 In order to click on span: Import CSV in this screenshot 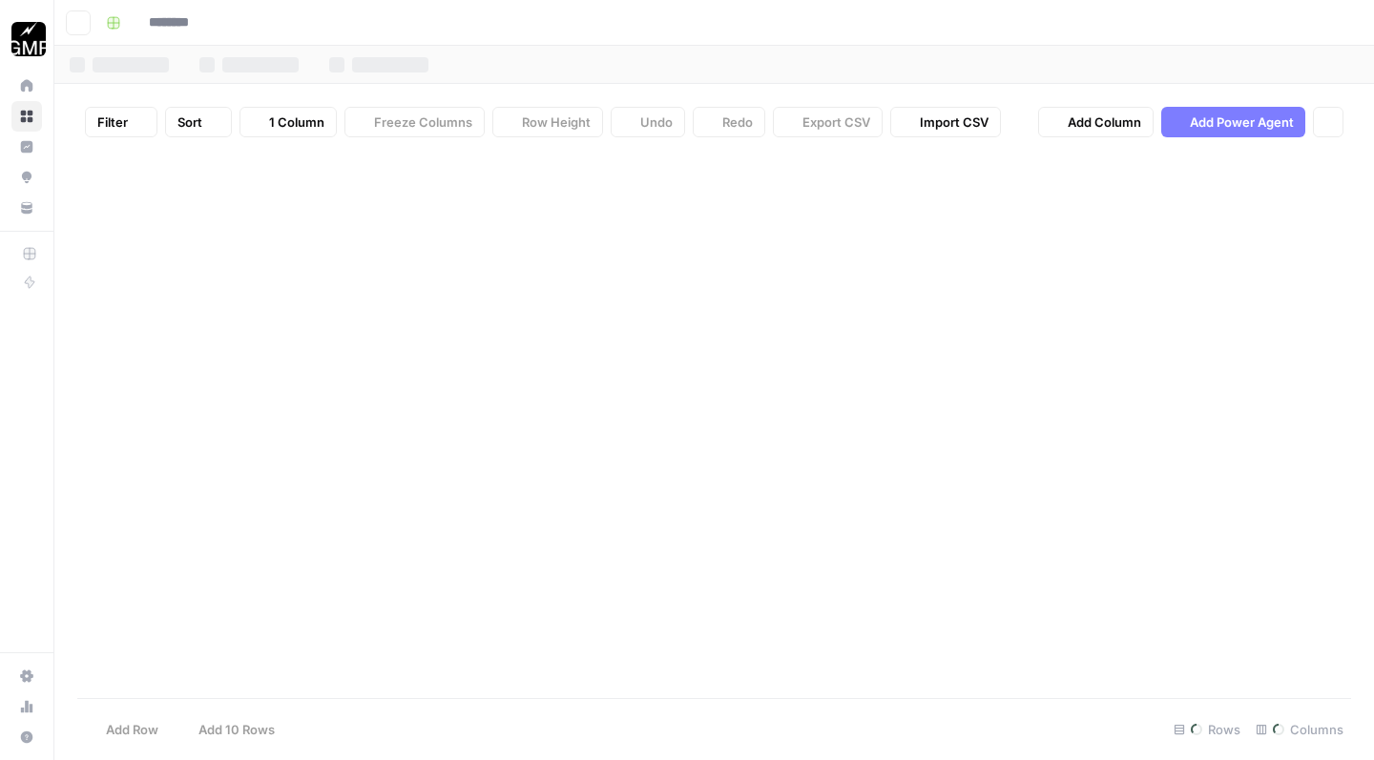, I will do `click(954, 122)`.